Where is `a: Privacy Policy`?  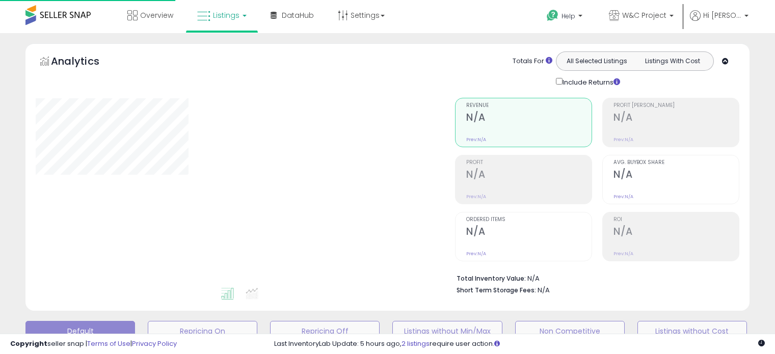 a: Privacy Policy is located at coordinates (154, 344).